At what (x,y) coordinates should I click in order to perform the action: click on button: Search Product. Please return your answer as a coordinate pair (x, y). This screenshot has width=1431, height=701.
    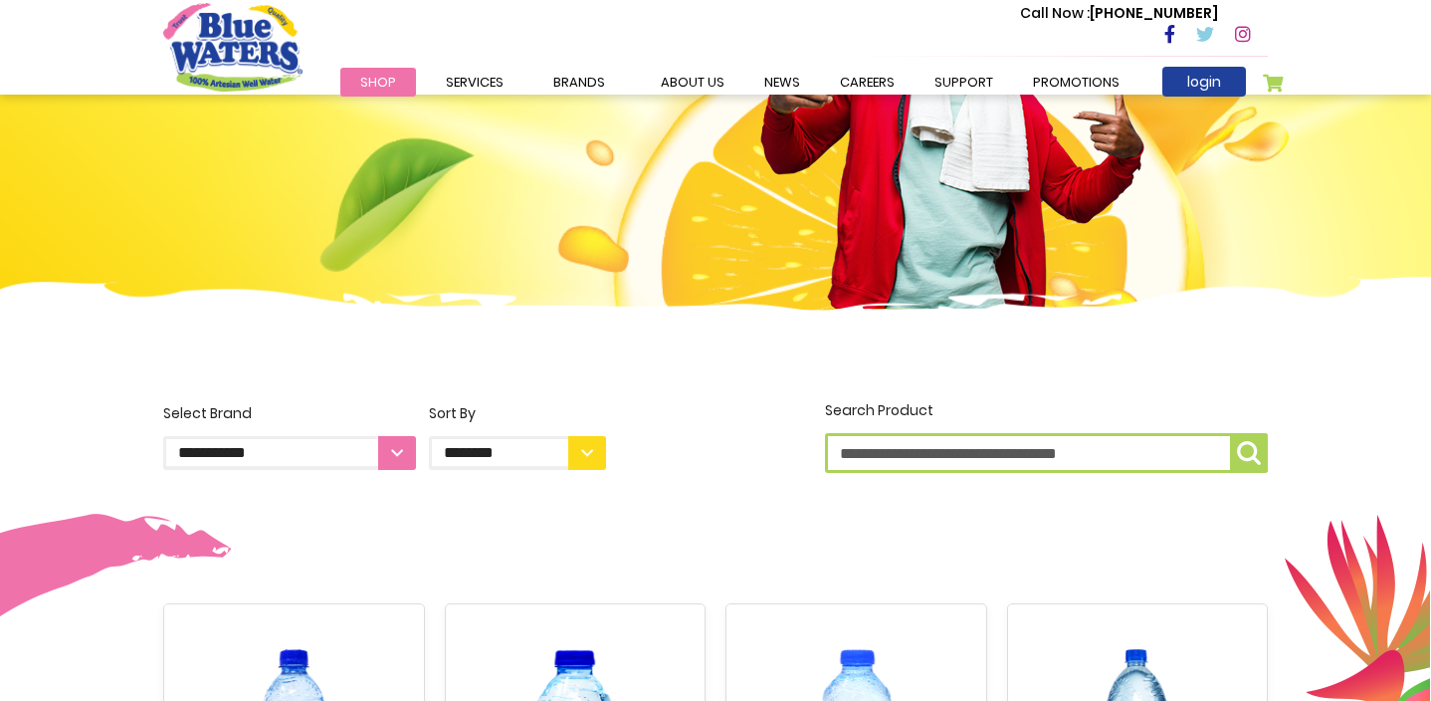
    Looking at the image, I should click on (1249, 453).